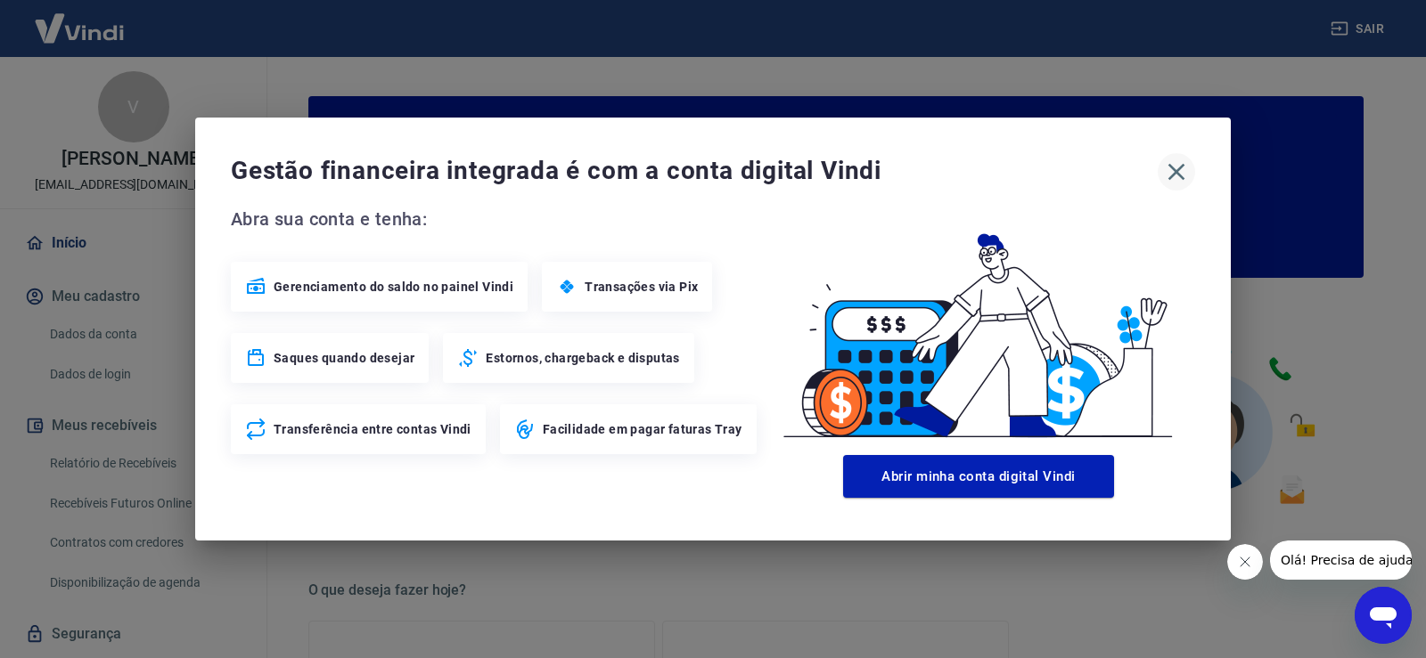 The width and height of the screenshot is (1426, 658). What do you see at coordinates (372, 429) in the screenshot?
I see `span: Transferência entre contas Vindi` at bounding box center [372, 429].